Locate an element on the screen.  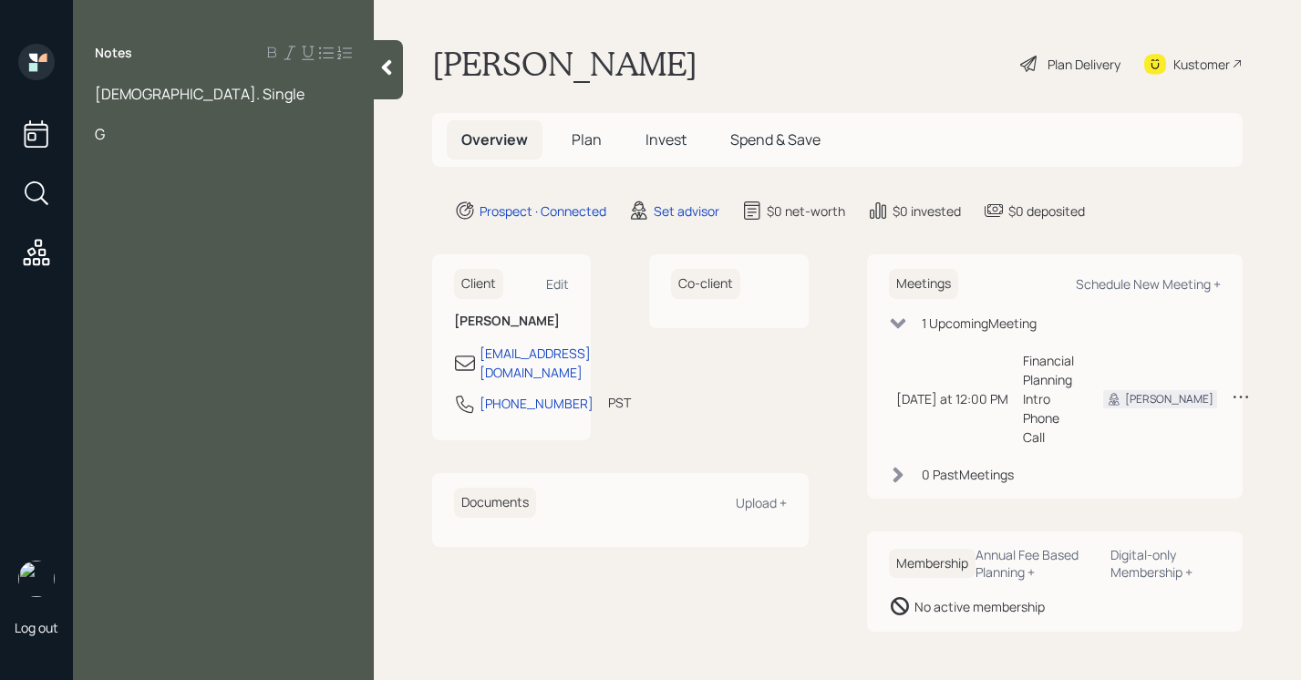
div: Log out is located at coordinates (36, 627).